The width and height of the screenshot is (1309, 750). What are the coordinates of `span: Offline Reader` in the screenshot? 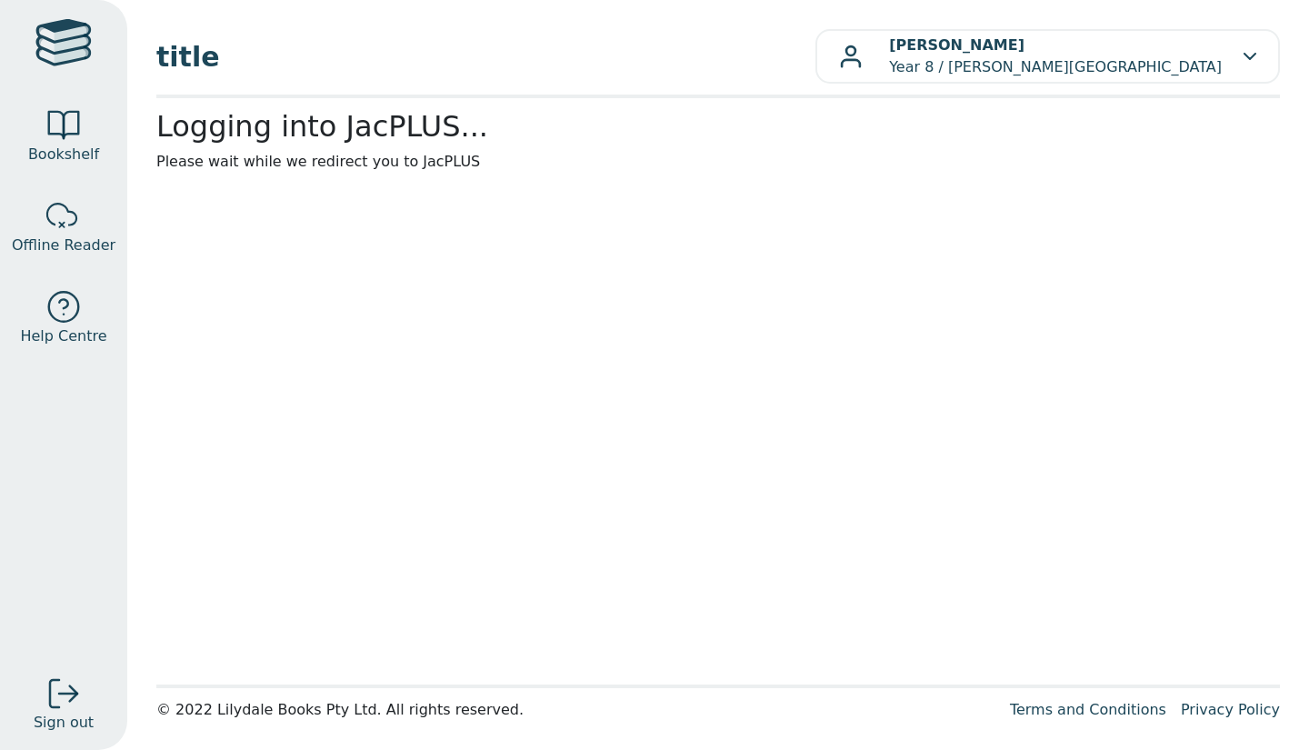 It's located at (64, 245).